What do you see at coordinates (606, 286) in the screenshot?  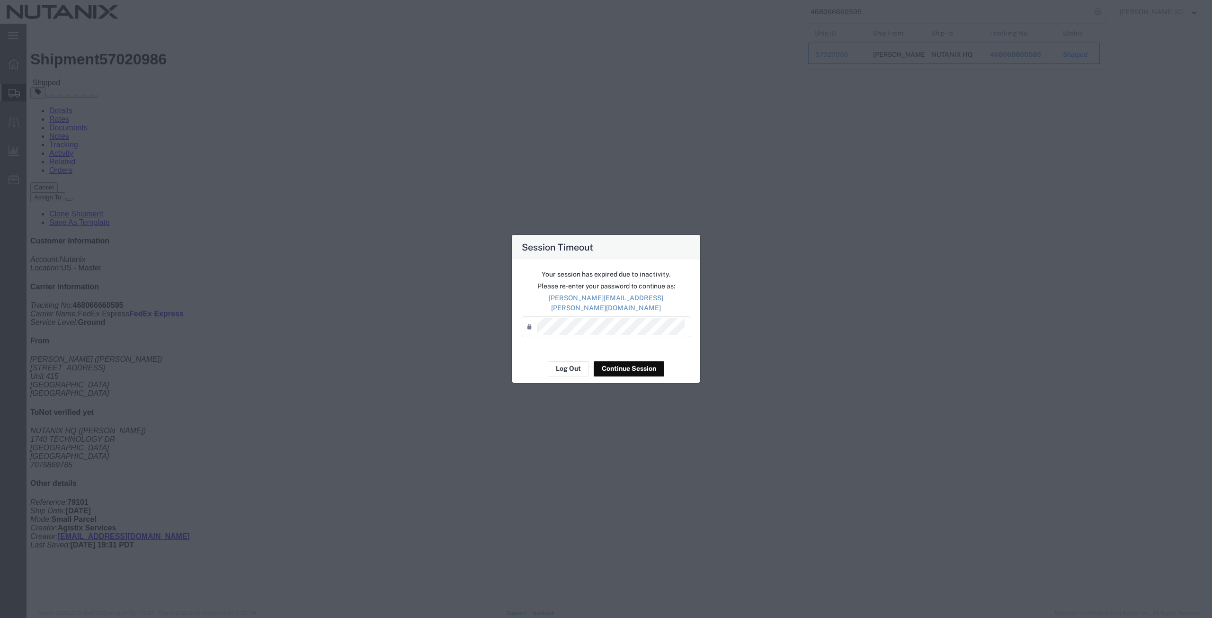 I see `p: Please re-enter your password to continue as:` at bounding box center [606, 286].